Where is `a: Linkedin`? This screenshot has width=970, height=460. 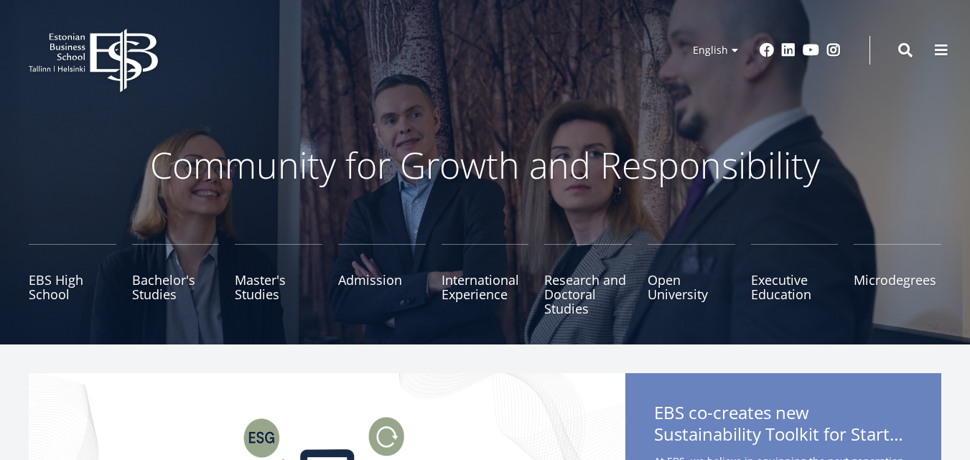
a: Linkedin is located at coordinates (788, 50).